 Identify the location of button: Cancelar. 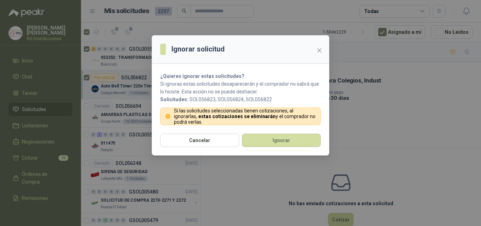
(200, 140).